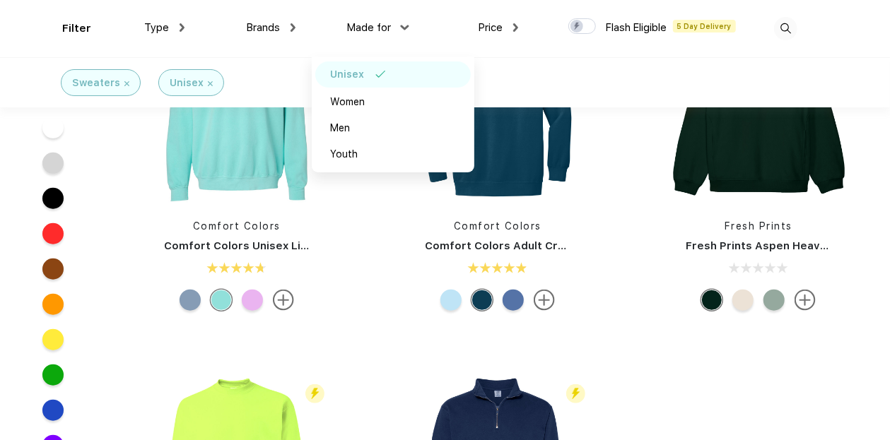 The width and height of the screenshot is (890, 440). What do you see at coordinates (482, 300) in the screenshot?
I see `div: Topaz Blue` at bounding box center [482, 300].